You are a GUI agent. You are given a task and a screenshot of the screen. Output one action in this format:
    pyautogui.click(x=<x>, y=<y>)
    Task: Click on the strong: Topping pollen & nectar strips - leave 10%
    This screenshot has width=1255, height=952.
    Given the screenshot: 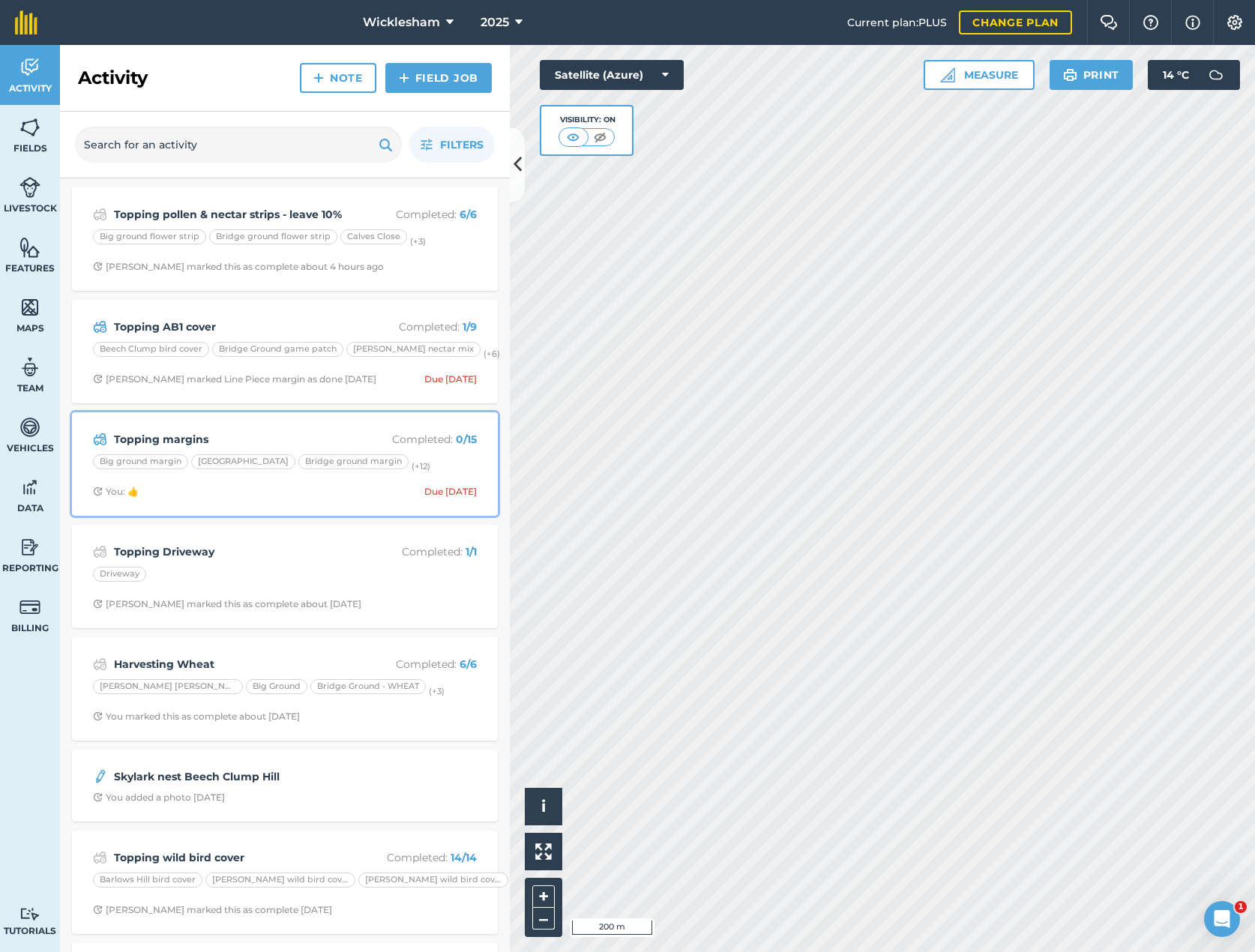 What is the action you would take?
    pyautogui.click(x=232, y=215)
    